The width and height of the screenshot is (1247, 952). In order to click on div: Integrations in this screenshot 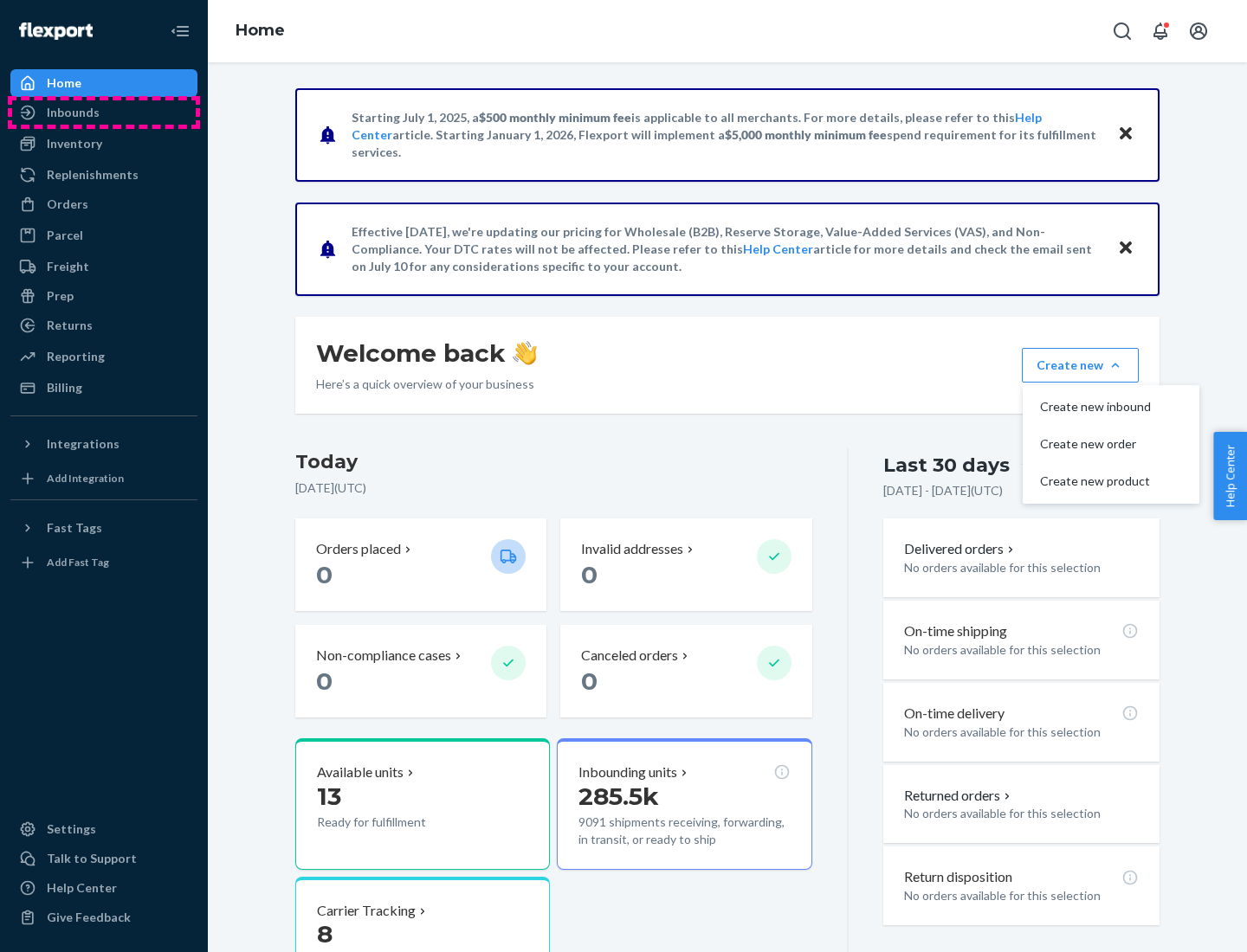, I will do `click(83, 444)`.